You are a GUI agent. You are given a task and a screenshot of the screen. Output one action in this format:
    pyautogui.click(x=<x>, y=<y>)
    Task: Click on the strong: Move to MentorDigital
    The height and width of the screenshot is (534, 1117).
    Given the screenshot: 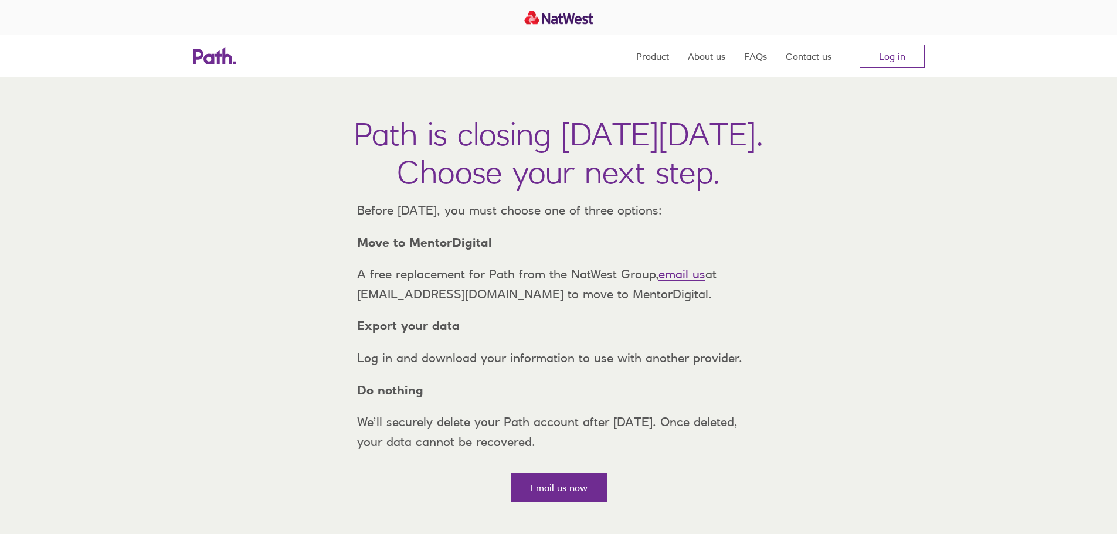 What is the action you would take?
    pyautogui.click(x=424, y=242)
    